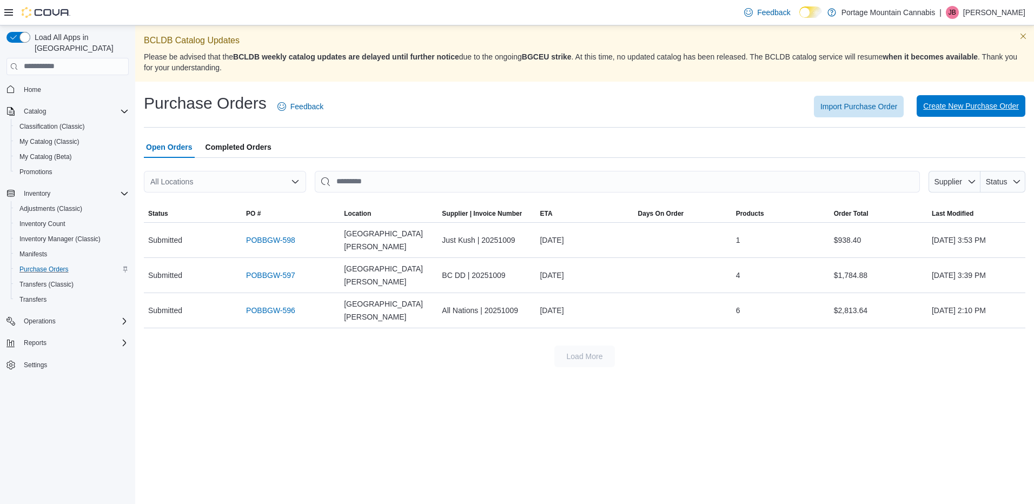 The image size is (1034, 504). Describe the element at coordinates (585, 356) in the screenshot. I see `span: Load More` at that location.